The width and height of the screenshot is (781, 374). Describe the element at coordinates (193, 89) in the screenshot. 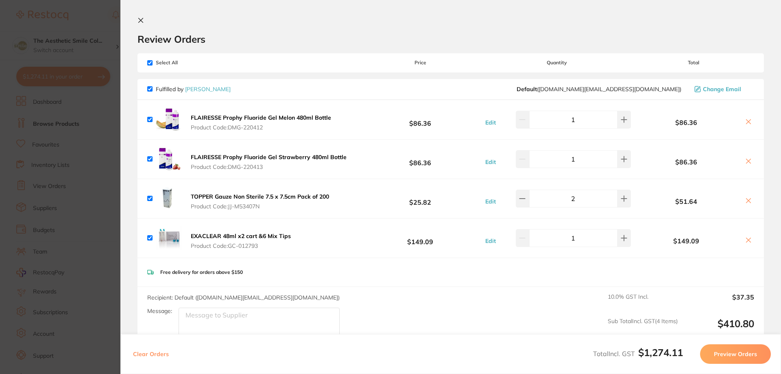

I see `p: Fulfilled by` at that location.